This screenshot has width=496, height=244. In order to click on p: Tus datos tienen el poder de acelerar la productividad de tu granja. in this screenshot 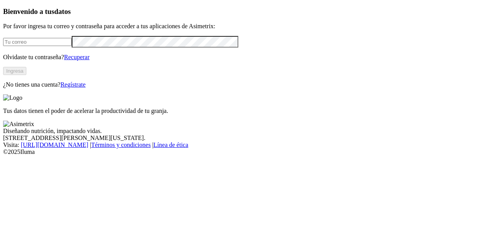, I will do `click(248, 111)`.